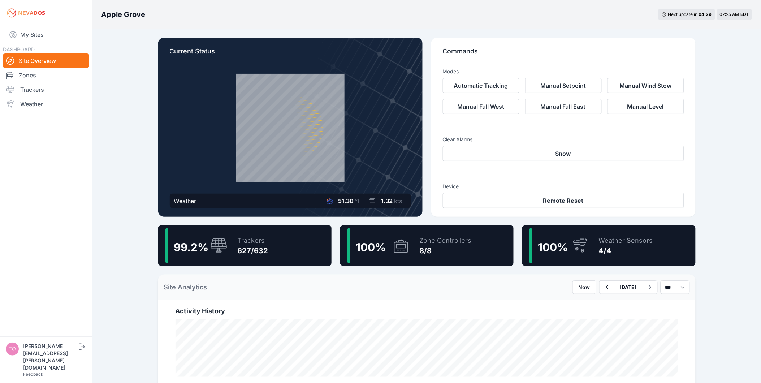 Image resolution: width=761 pixels, height=383 pixels. Describe the element at coordinates (253, 251) in the screenshot. I see `div: 627/632` at that location.